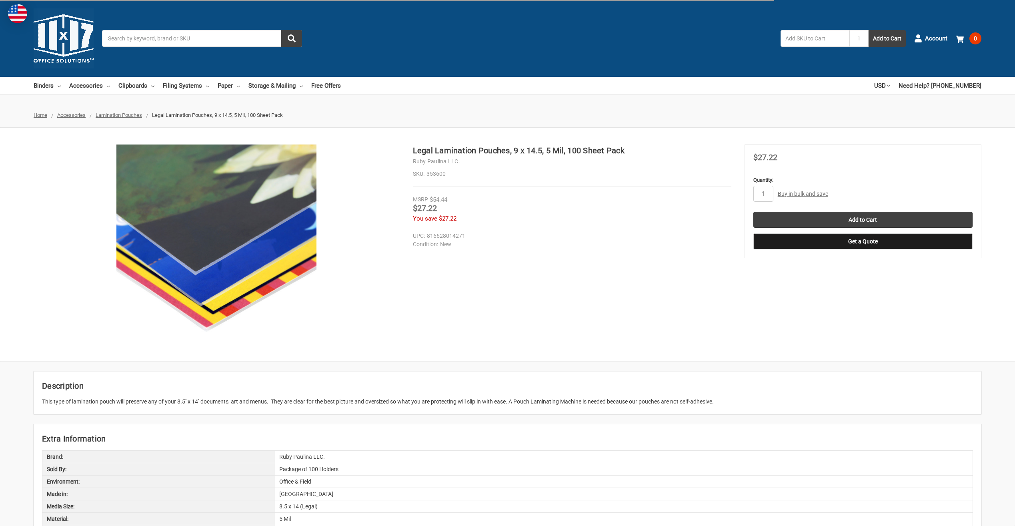 The height and width of the screenshot is (526, 1015). Describe the element at coordinates (624, 506) in the screenshot. I see `div: 8.5 x 14 (Legal)` at that location.